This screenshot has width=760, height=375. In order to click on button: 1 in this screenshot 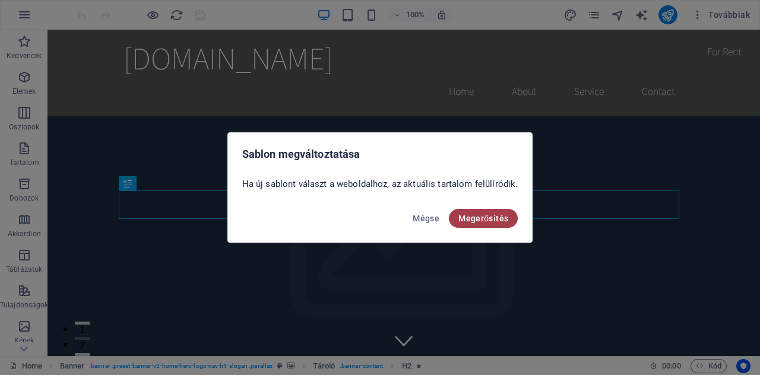, I will do `click(34, 293)`.